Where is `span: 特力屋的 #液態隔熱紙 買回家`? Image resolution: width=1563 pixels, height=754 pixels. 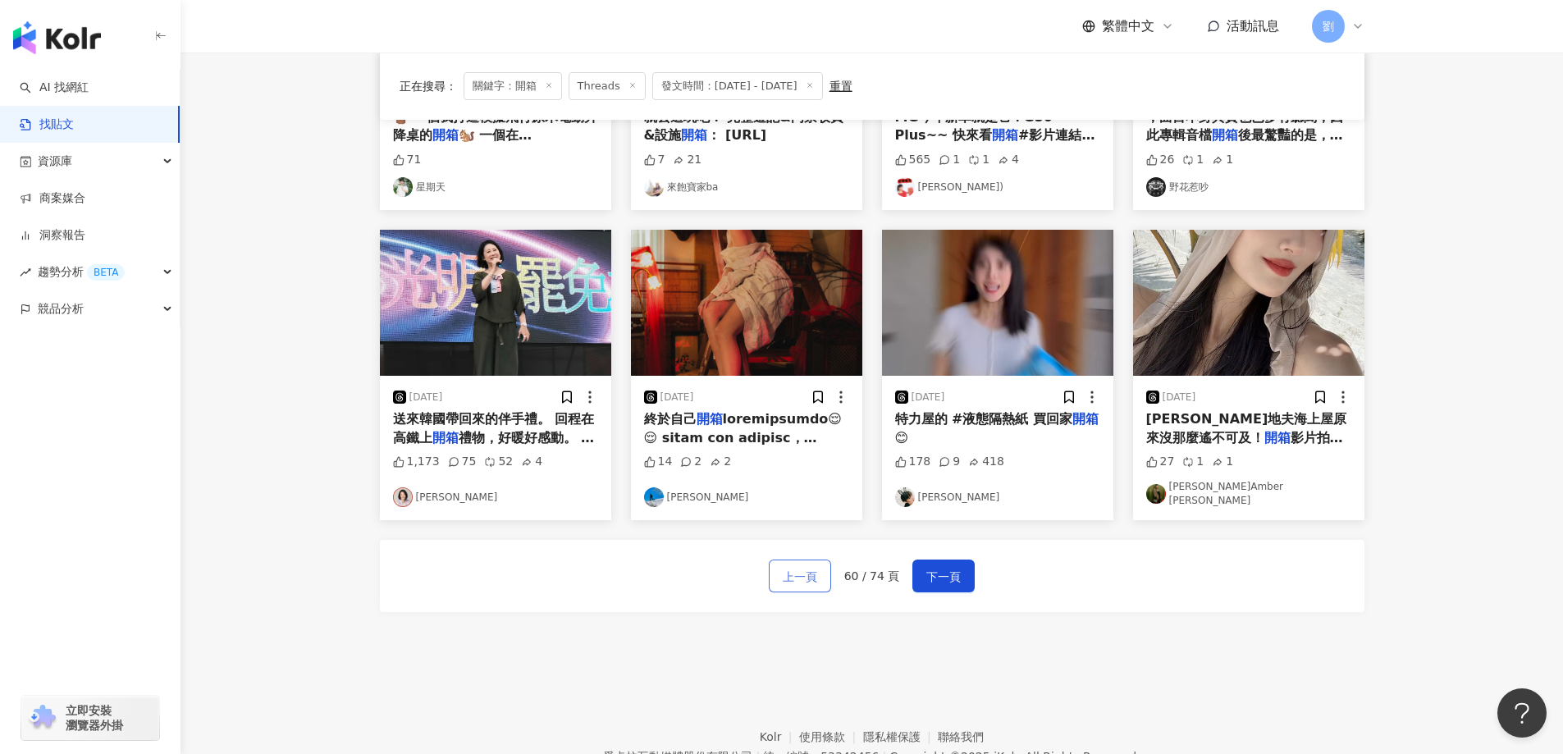
span: 特力屋的 #液態隔熱紙 買回家 is located at coordinates (984, 418).